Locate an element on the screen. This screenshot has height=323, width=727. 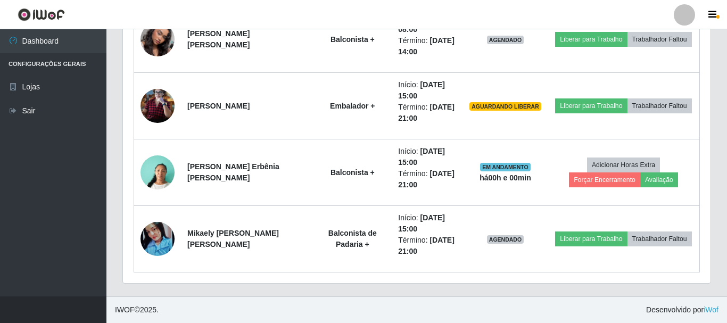
button: Forçar Encerramento is located at coordinates (604, 180).